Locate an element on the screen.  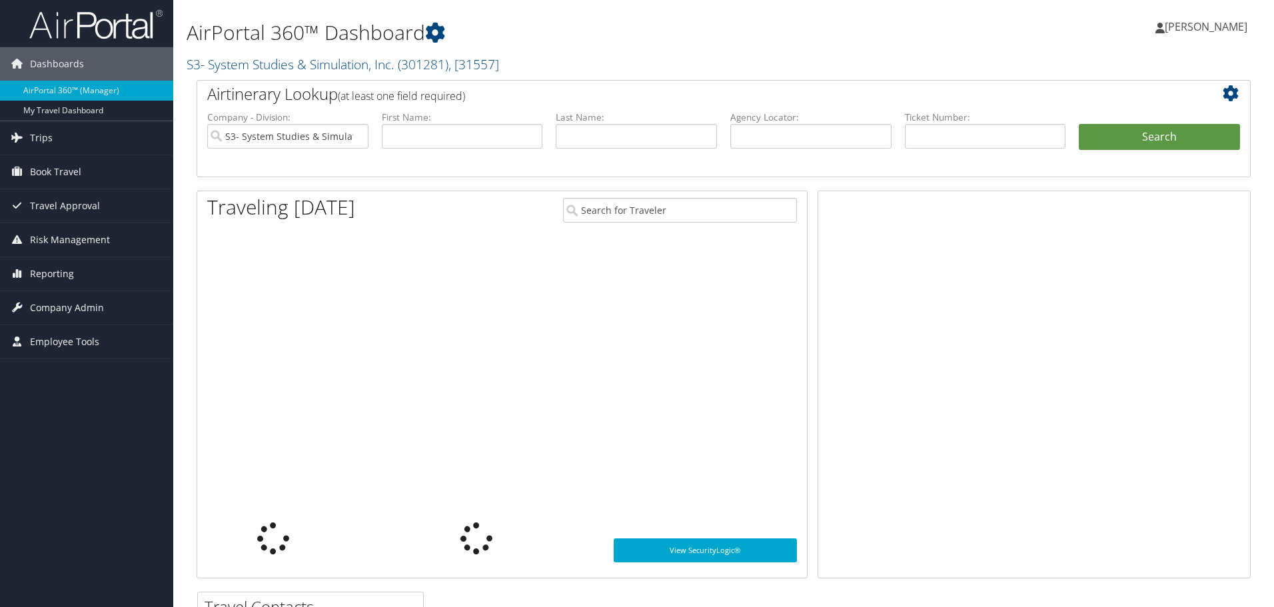
span: Dashboards is located at coordinates (57, 64).